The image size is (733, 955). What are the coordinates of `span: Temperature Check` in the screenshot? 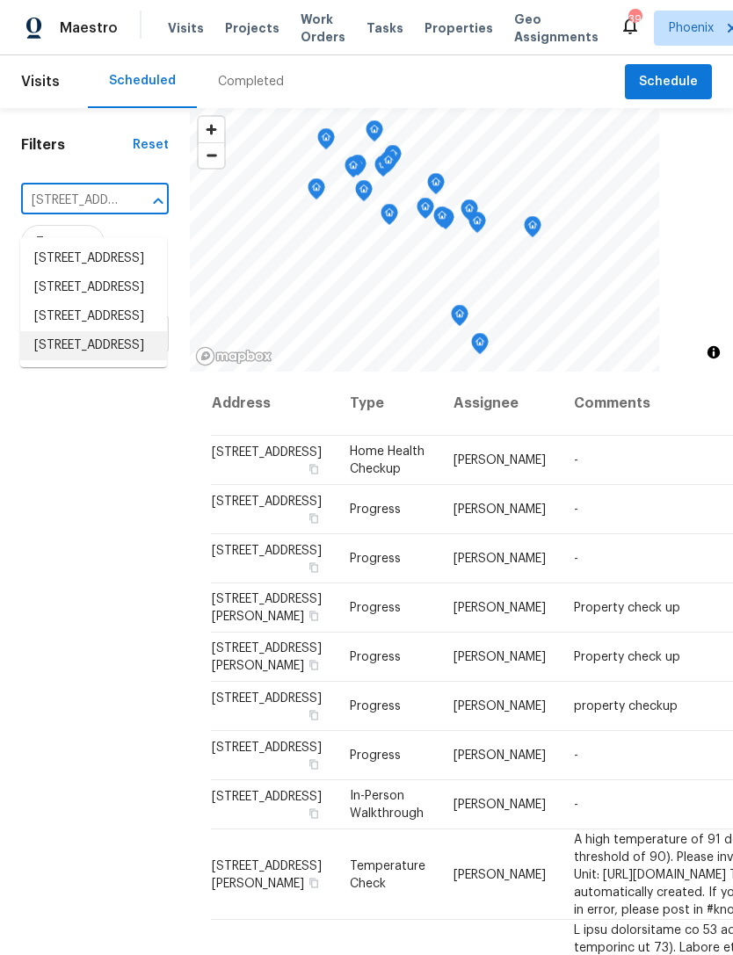 It's located at (388, 874).